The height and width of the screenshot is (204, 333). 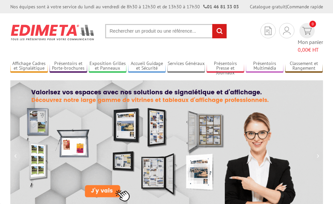 What do you see at coordinates (68, 66) in the screenshot?
I see `a: Présentoirs et Porte-brochures` at bounding box center [68, 66].